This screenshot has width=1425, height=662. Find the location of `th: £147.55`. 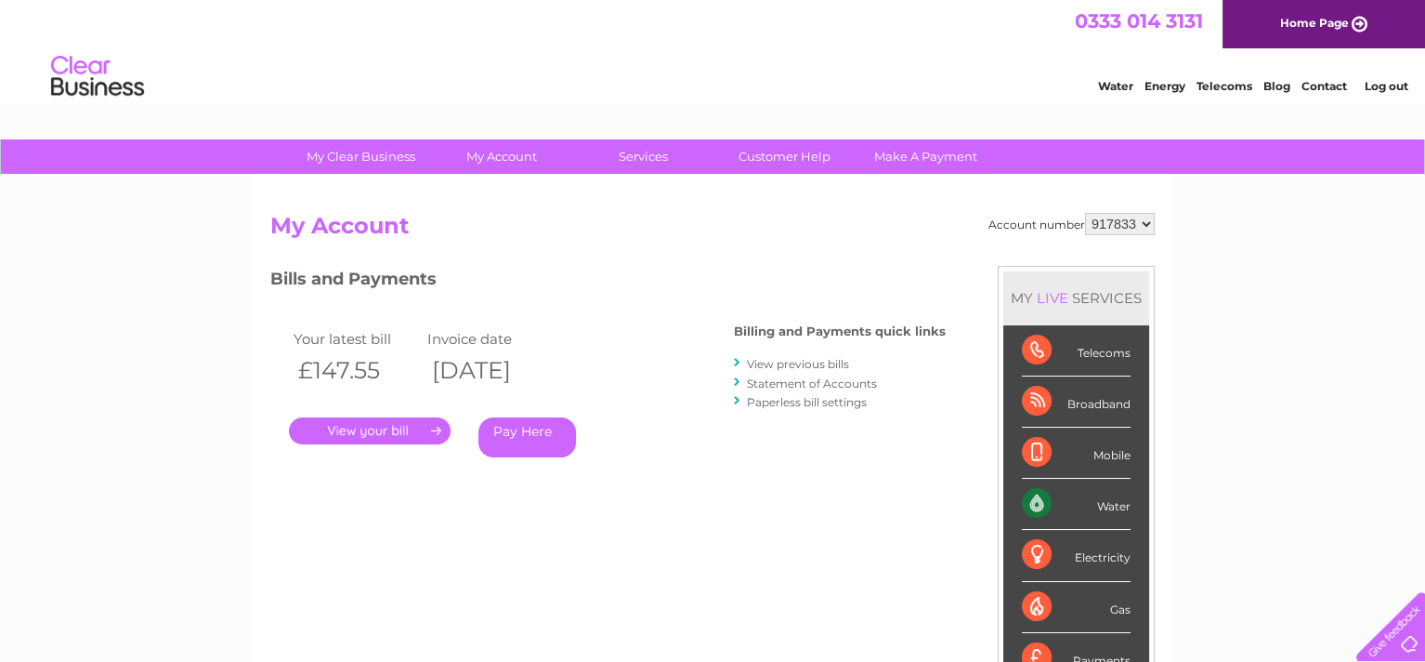

th: £147.55 is located at coordinates (356, 370).